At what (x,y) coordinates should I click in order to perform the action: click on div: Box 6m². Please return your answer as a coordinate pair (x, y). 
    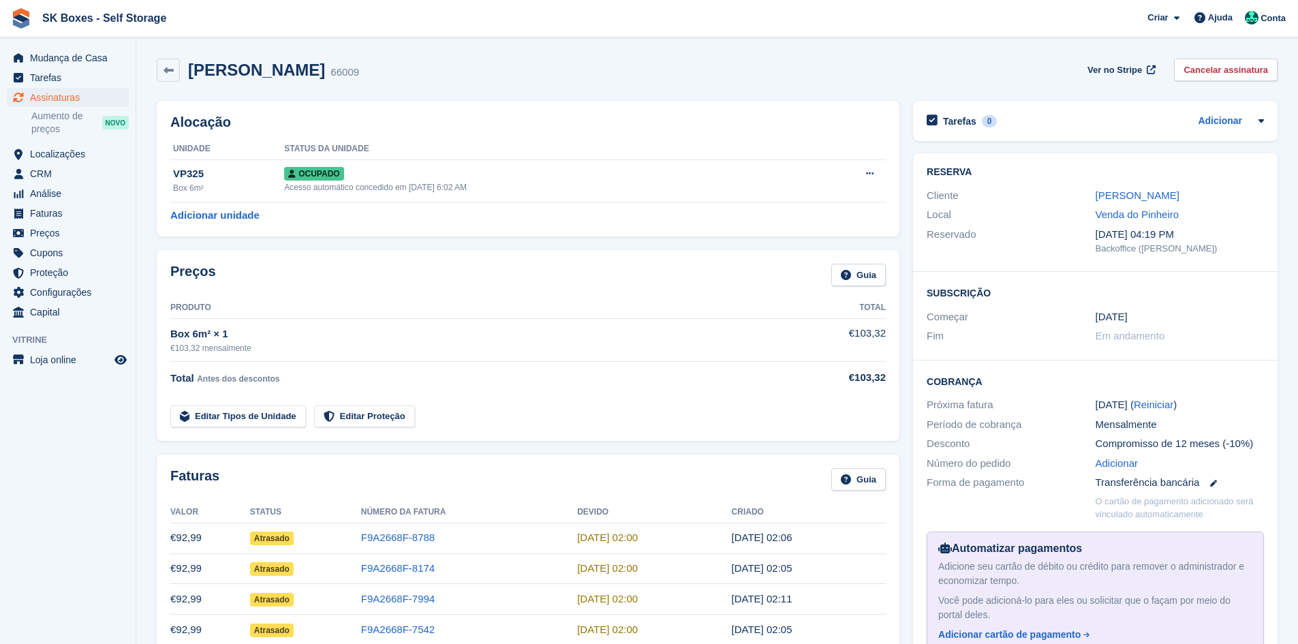
    Looking at the image, I should click on (228, 188).